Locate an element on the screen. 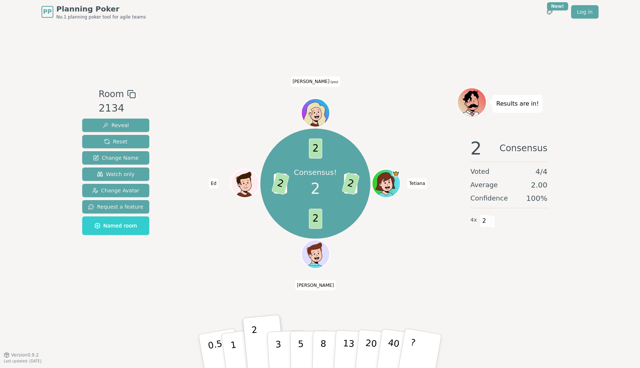 This screenshot has width=640, height=368. span: Voted is located at coordinates (480, 171).